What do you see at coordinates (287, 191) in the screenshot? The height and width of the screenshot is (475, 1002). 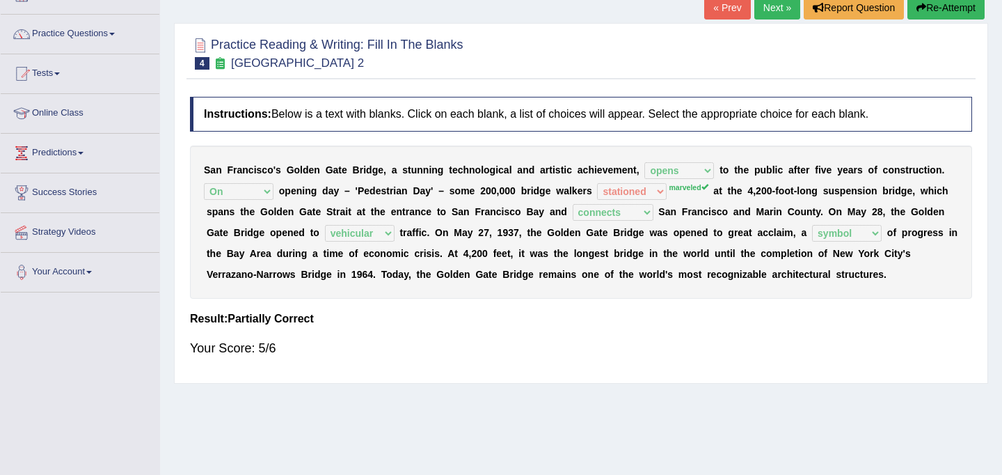 I see `b: p` at bounding box center [287, 191].